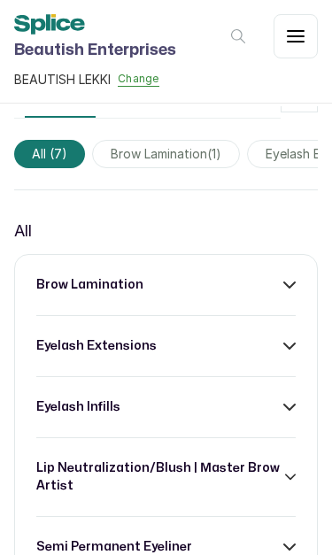 This screenshot has width=332, height=555. I want to click on span: BEAUTISH LEKKI, so click(62, 79).